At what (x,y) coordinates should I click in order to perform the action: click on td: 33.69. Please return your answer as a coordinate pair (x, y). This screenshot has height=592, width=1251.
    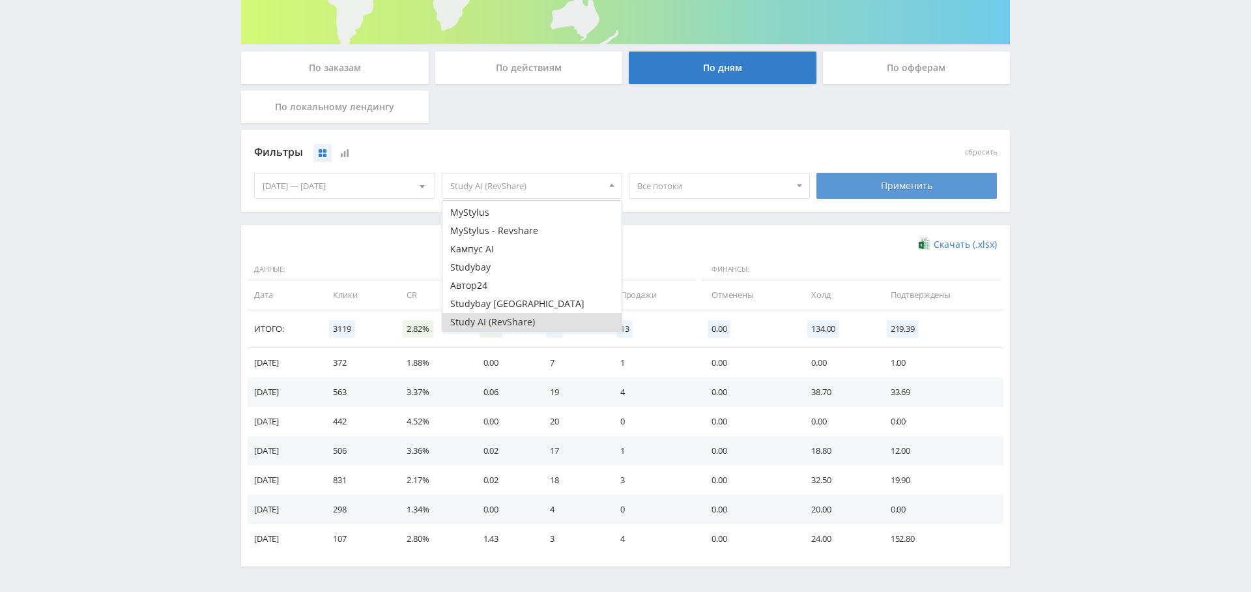
    Looking at the image, I should click on (940, 392).